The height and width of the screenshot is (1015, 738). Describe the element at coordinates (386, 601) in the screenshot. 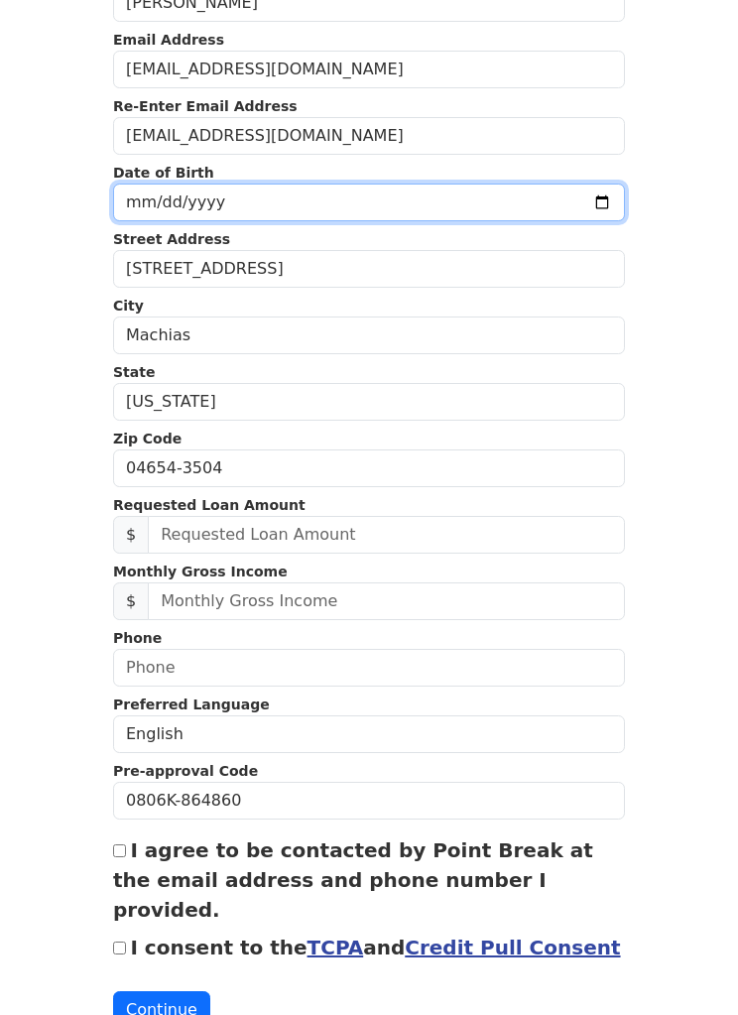

I see `input: Monthly Gross Income` at that location.